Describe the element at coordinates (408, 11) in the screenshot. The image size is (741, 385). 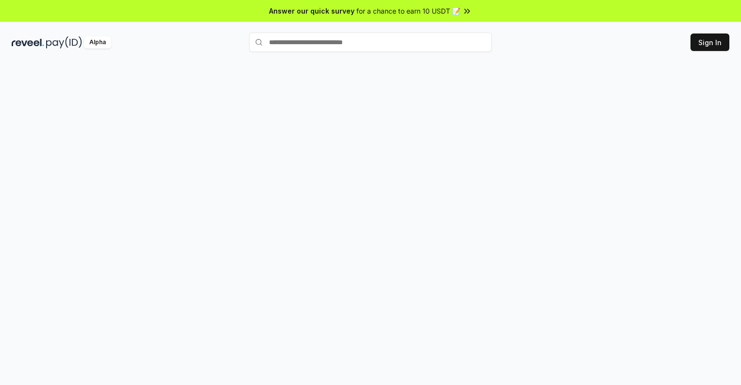
I see `span: for a chance to earn 10 USDT 📝` at that location.